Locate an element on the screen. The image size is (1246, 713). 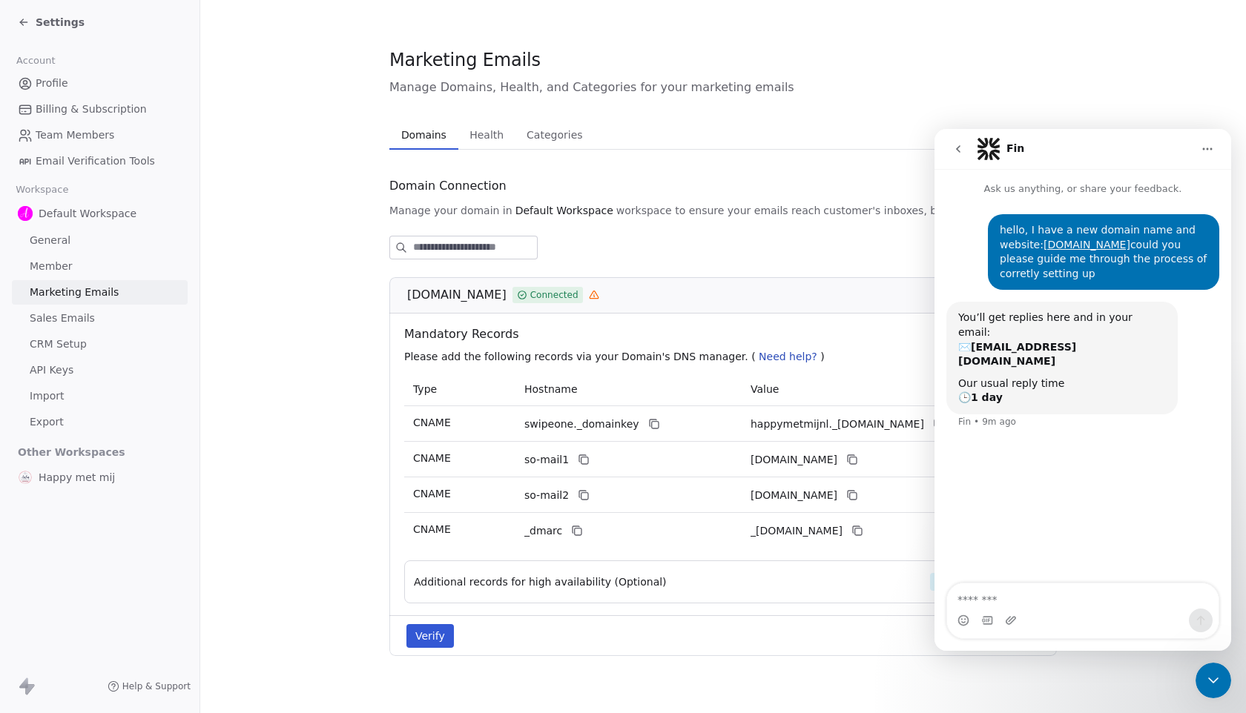
a: Profile is located at coordinates (99, 83).